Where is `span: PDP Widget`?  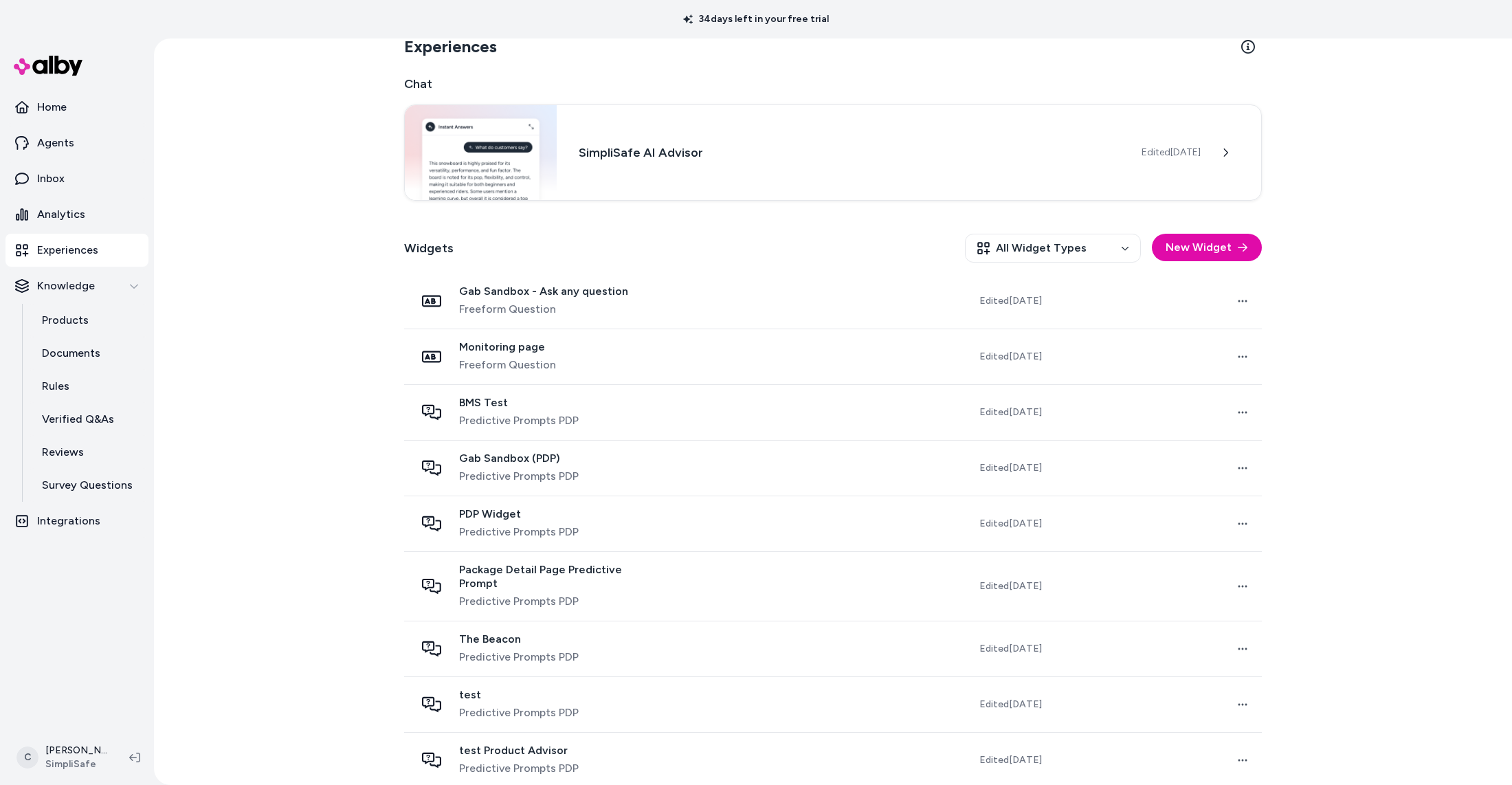
span: PDP Widget is located at coordinates (519, 514).